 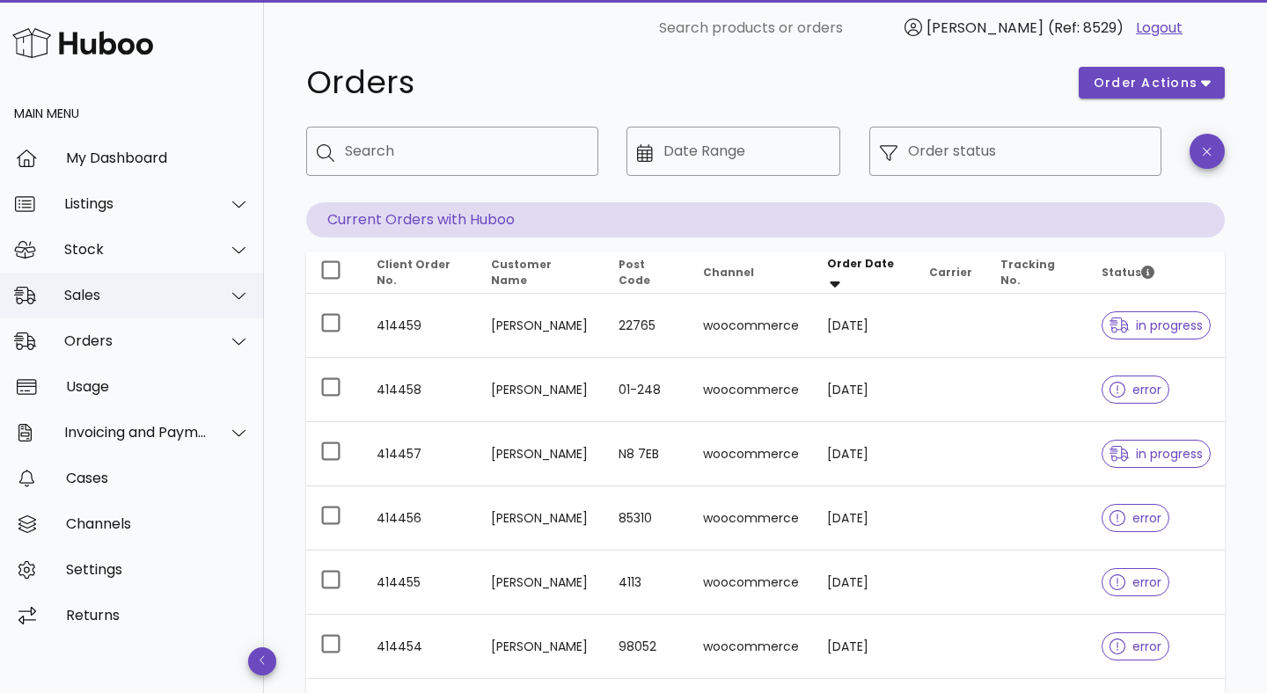 What do you see at coordinates (751, 273) in the screenshot?
I see `th: Channel` at bounding box center [751, 273].